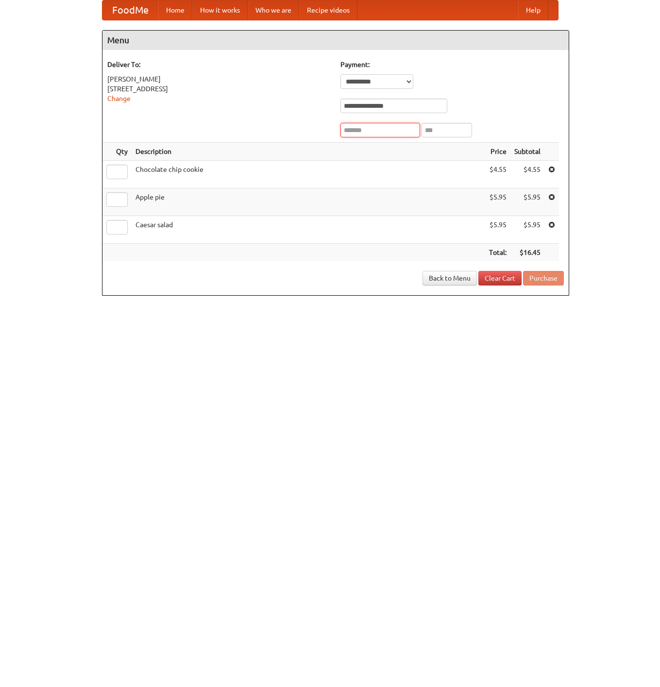 The width and height of the screenshot is (660, 687). Describe the element at coordinates (308, 230) in the screenshot. I see `td: Caesar salad` at that location.